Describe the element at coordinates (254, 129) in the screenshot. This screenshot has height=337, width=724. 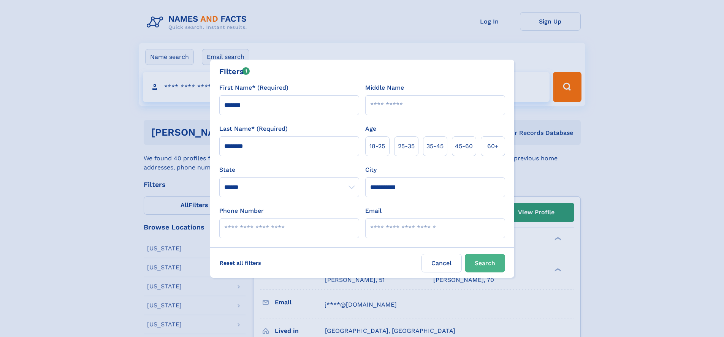
I see `label: Last Name* (Required)` at that location.